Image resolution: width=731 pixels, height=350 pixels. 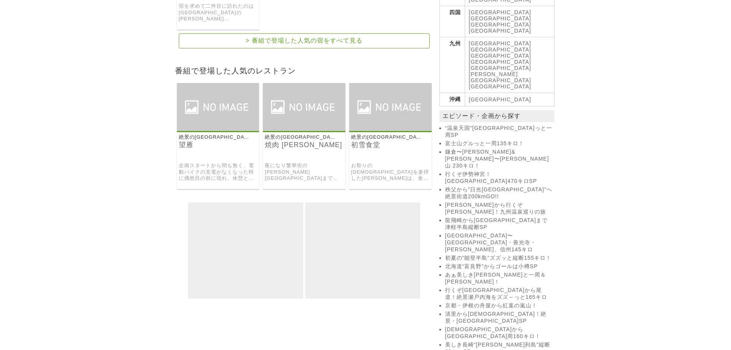 I want to click on th: 沖縄, so click(x=452, y=99).